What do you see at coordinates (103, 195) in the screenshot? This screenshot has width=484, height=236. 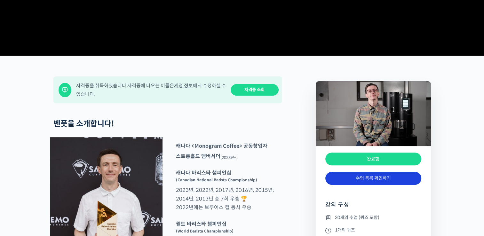 I see `span: 설정` at bounding box center [103, 195].